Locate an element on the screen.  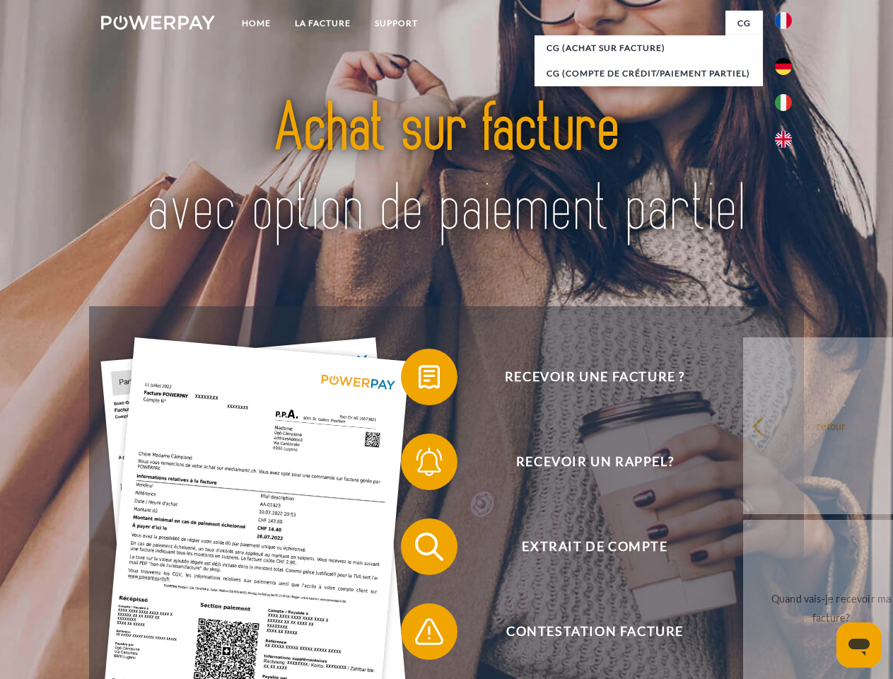
button: Recevoir un rappel? is located at coordinates (585, 462).